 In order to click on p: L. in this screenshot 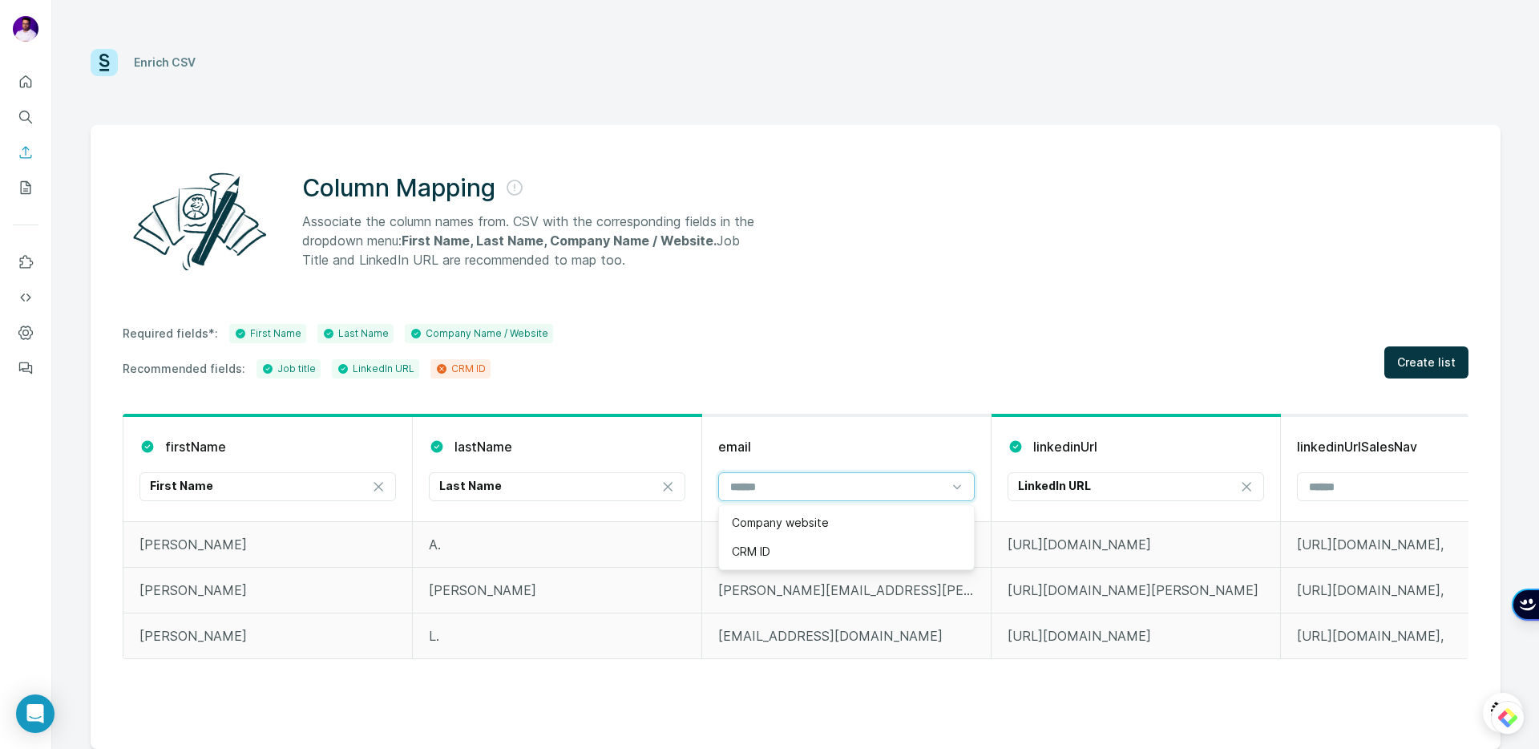, I will do `click(557, 636)`.